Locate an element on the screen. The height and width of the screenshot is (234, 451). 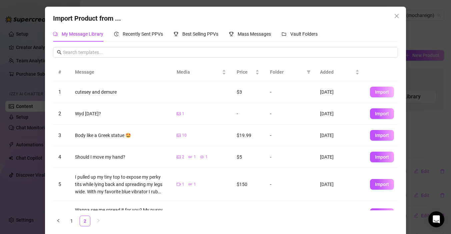
span: comment is located at coordinates (55, 34).